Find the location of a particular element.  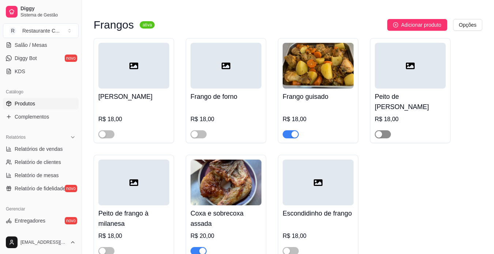

a: KDS is located at coordinates (41, 71).